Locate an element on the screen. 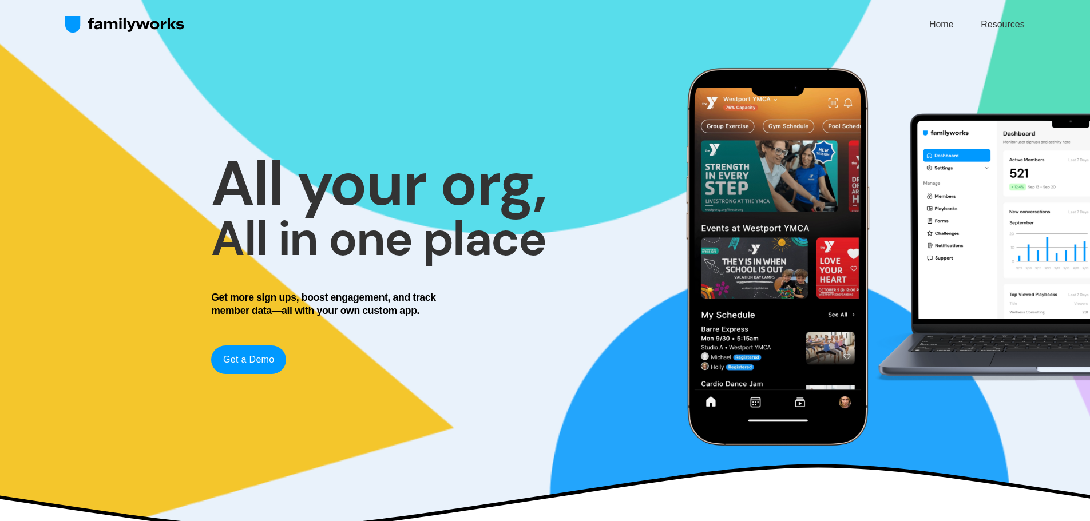 This screenshot has width=1090, height=521. a: Get a Demo is located at coordinates (248, 360).